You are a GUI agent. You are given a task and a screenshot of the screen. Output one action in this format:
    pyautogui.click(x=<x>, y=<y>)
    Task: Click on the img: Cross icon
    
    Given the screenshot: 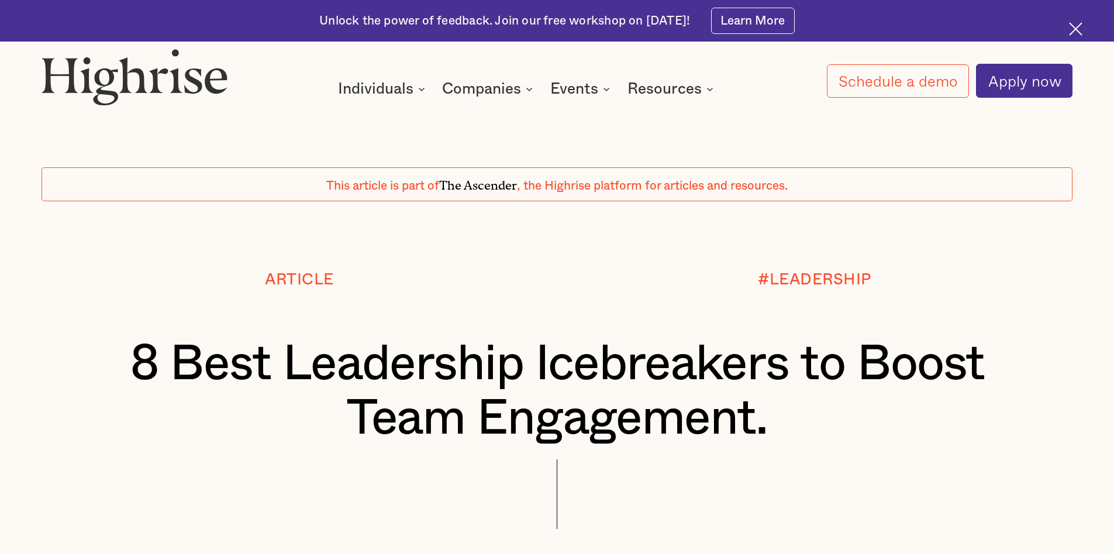 What is the action you would take?
    pyautogui.click(x=1075, y=29)
    